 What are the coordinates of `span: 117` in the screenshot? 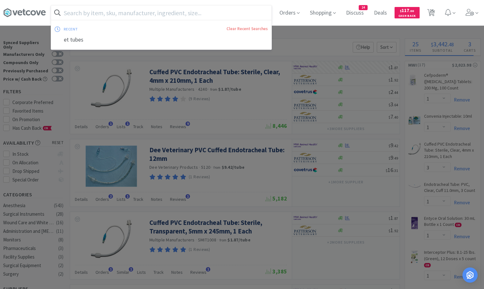 It's located at (407, 10).